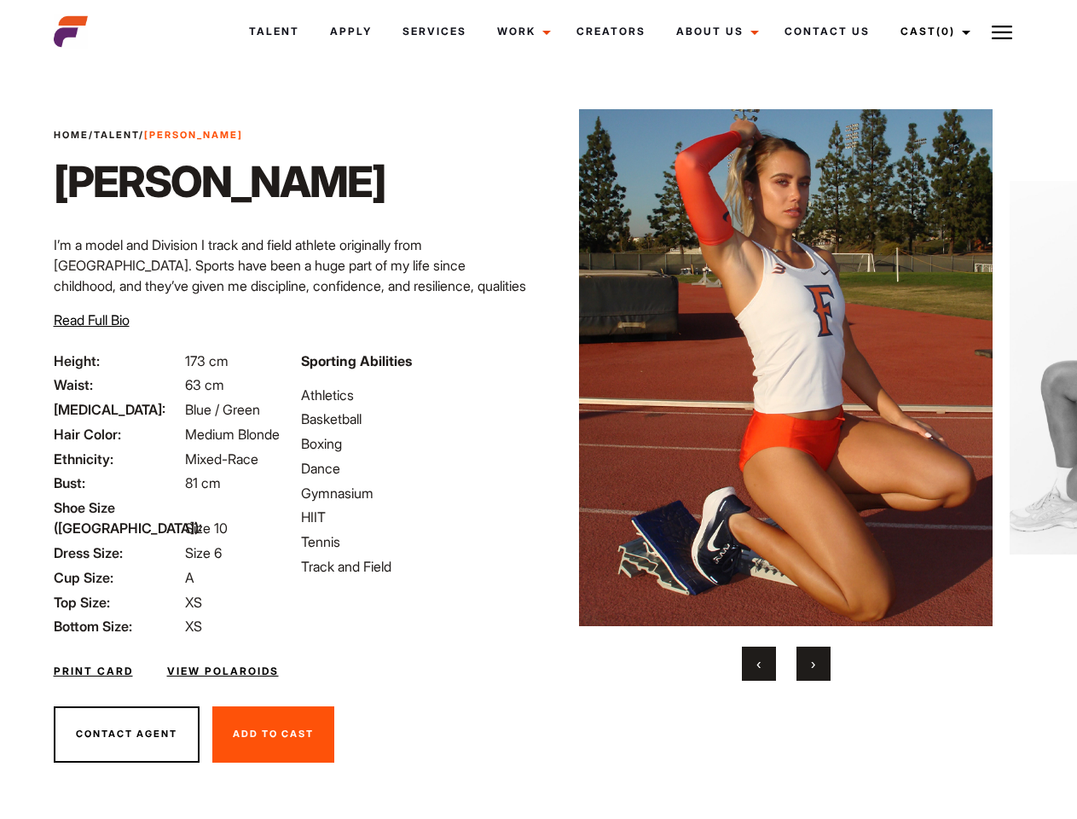 This screenshot has height=819, width=1077. Describe the element at coordinates (91, 320) in the screenshot. I see `button: Read Full Bio` at that location.